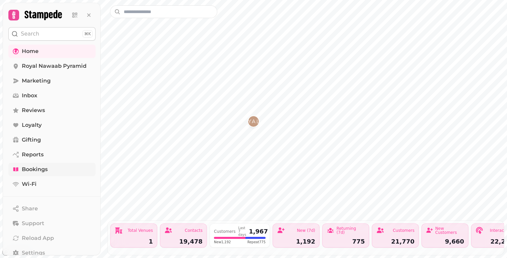  What do you see at coordinates (52, 238) in the screenshot?
I see `button: Reload App` at bounding box center [52, 238].